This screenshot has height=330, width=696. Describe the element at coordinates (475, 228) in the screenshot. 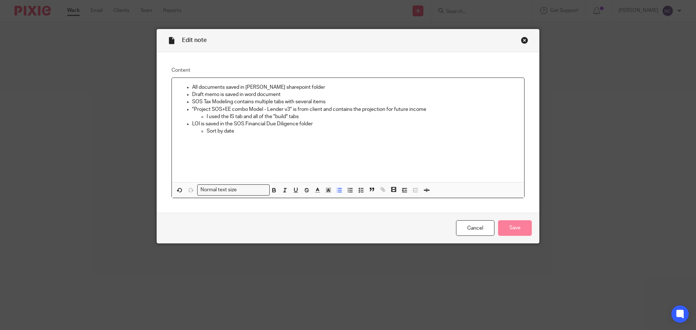

I see `a: Cancel` at that location.